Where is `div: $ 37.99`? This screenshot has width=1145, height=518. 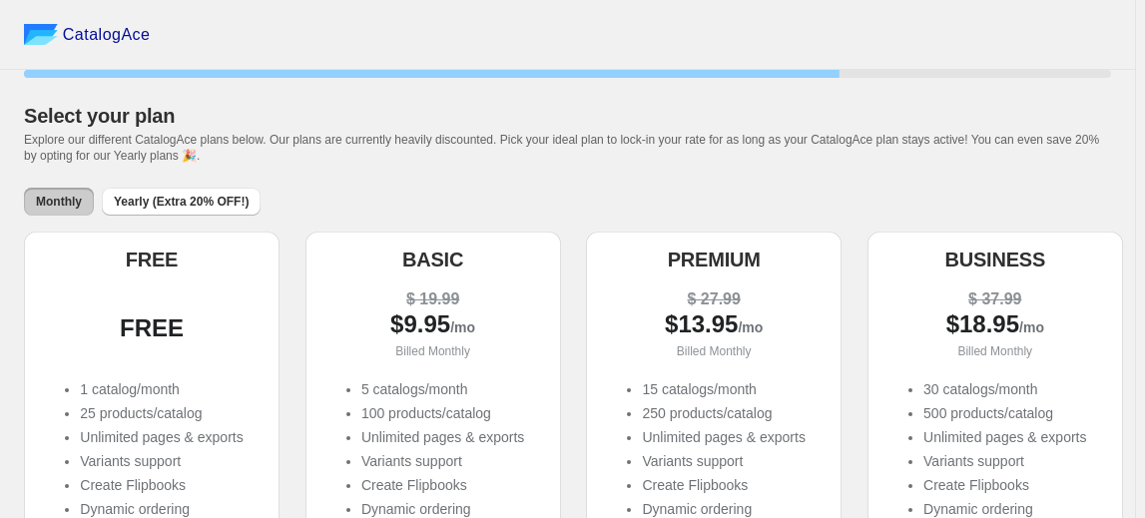 div: $ 37.99 is located at coordinates (995, 299).